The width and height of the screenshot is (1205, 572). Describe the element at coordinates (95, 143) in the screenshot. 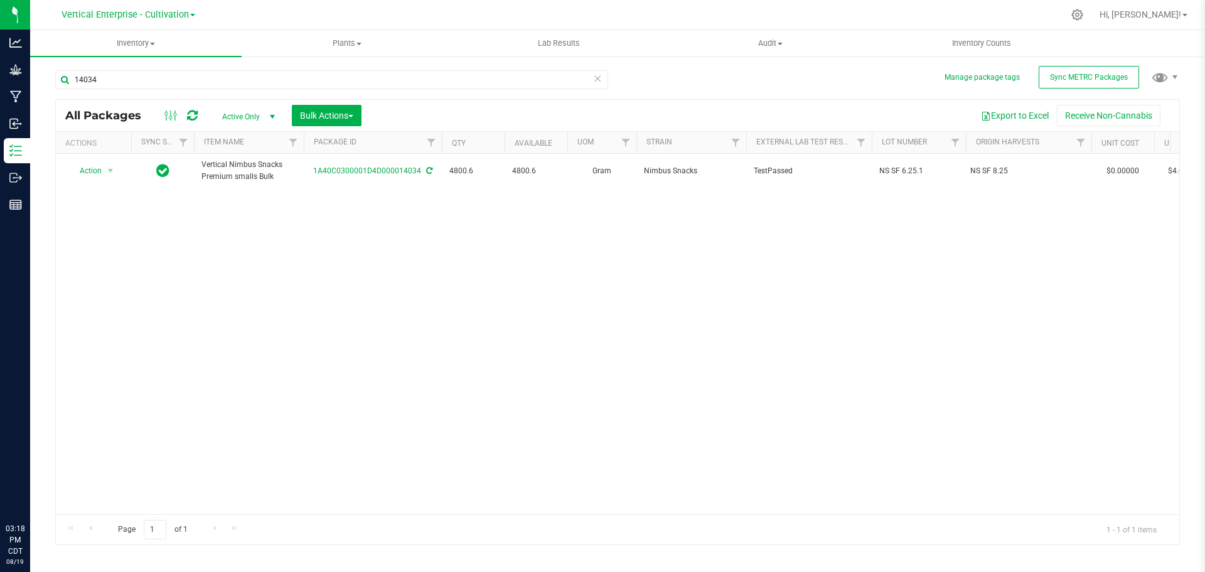

I see `div: Actions` at that location.